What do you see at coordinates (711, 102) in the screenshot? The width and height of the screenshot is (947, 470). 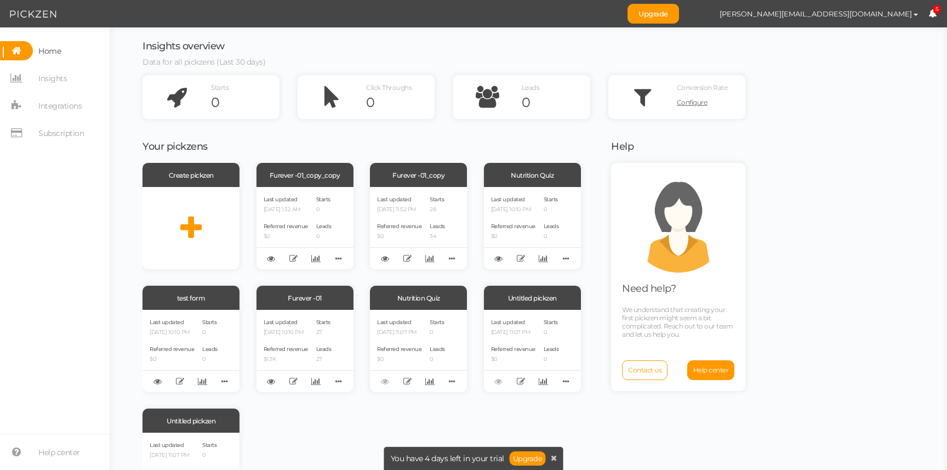 I see `a: Configure` at bounding box center [711, 102].